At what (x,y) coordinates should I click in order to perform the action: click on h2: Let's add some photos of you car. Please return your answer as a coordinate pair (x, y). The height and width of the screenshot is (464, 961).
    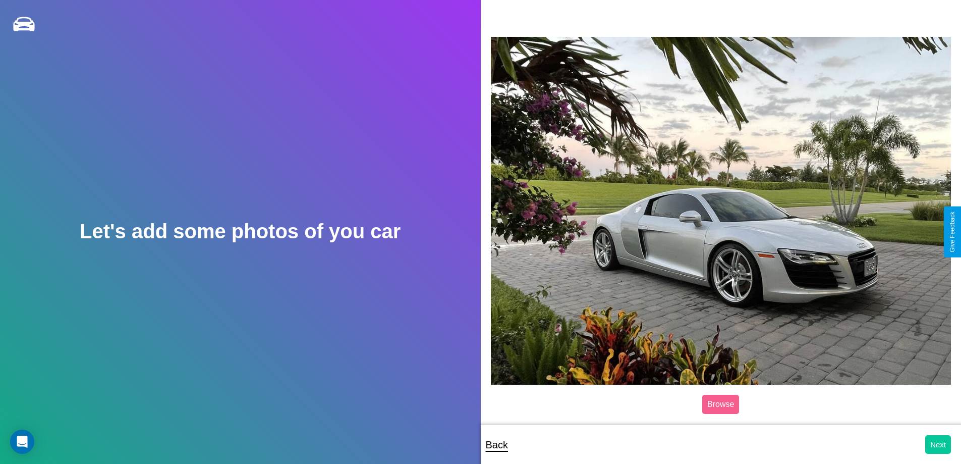
    Looking at the image, I should click on (240, 231).